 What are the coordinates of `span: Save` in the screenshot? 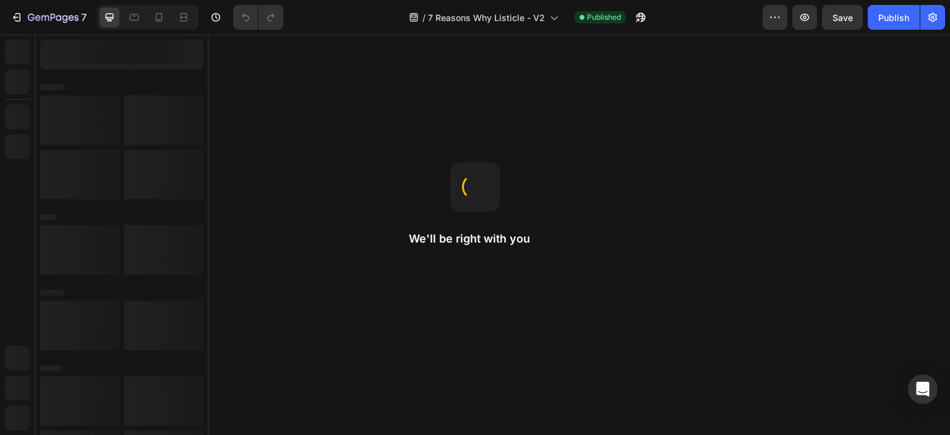 It's located at (842, 17).